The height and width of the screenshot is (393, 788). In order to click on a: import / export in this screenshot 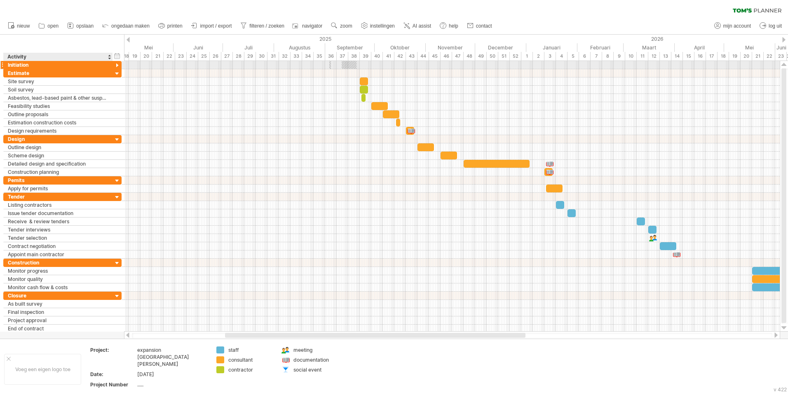, I will do `click(212, 26)`.